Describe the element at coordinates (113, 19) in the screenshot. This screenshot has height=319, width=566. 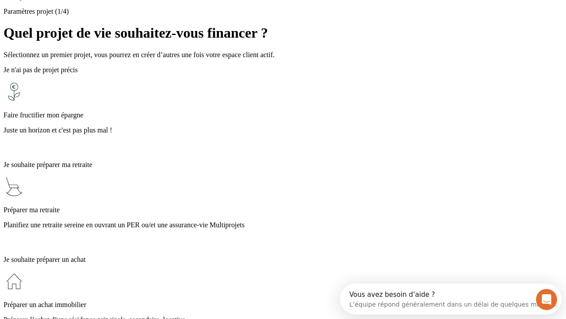
I see `div: L’équipe répond généralement dans un délai de quelques minutes.` at that location.